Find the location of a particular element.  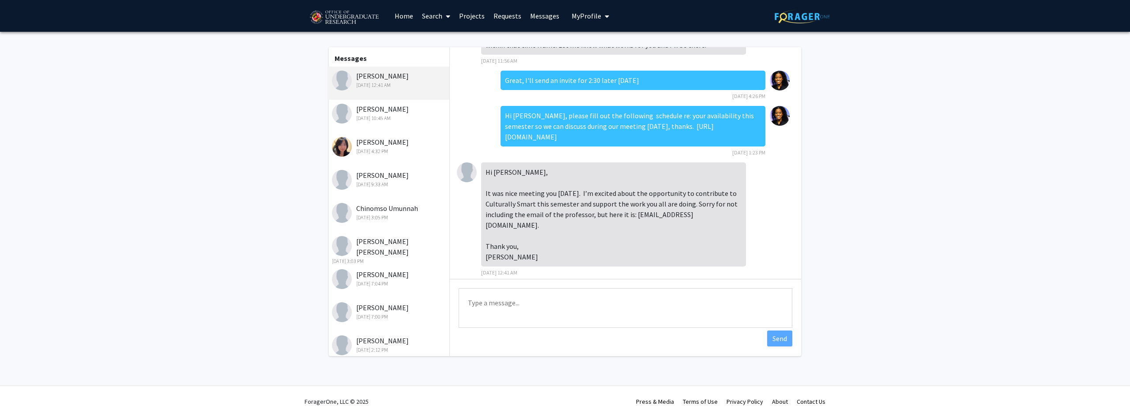

img: Brandon Kim is located at coordinates (342, 279).